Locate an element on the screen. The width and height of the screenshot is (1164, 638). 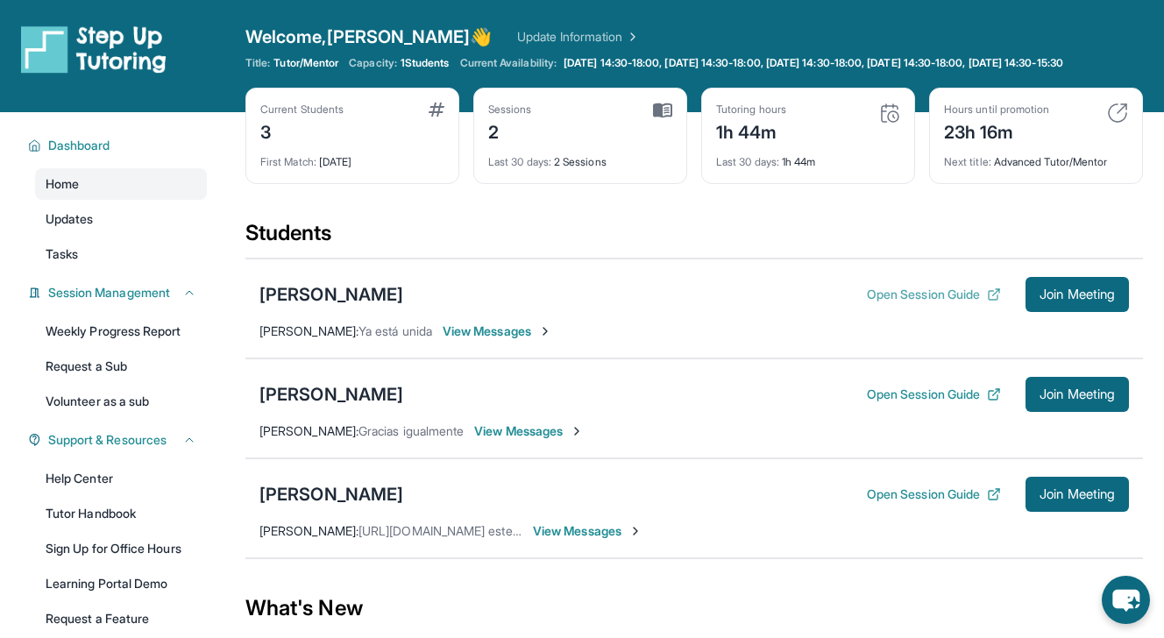
a: Request a Feature is located at coordinates (121, 619).